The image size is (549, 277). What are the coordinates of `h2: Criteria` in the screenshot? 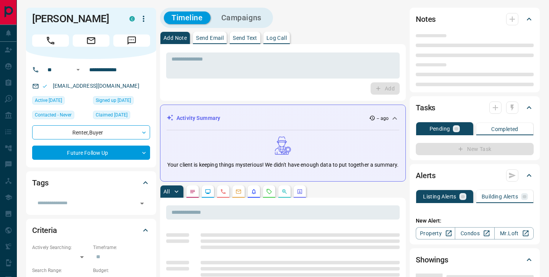 It's located at (44, 230).